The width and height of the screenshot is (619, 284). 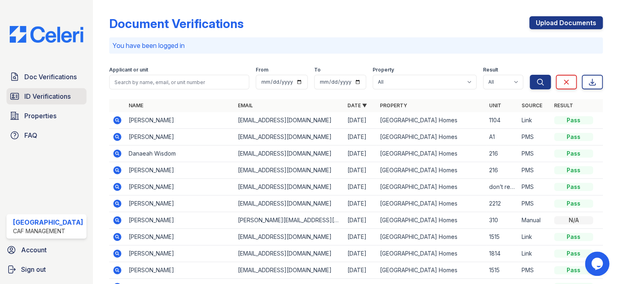 I want to click on a: Date ▼, so click(x=357, y=105).